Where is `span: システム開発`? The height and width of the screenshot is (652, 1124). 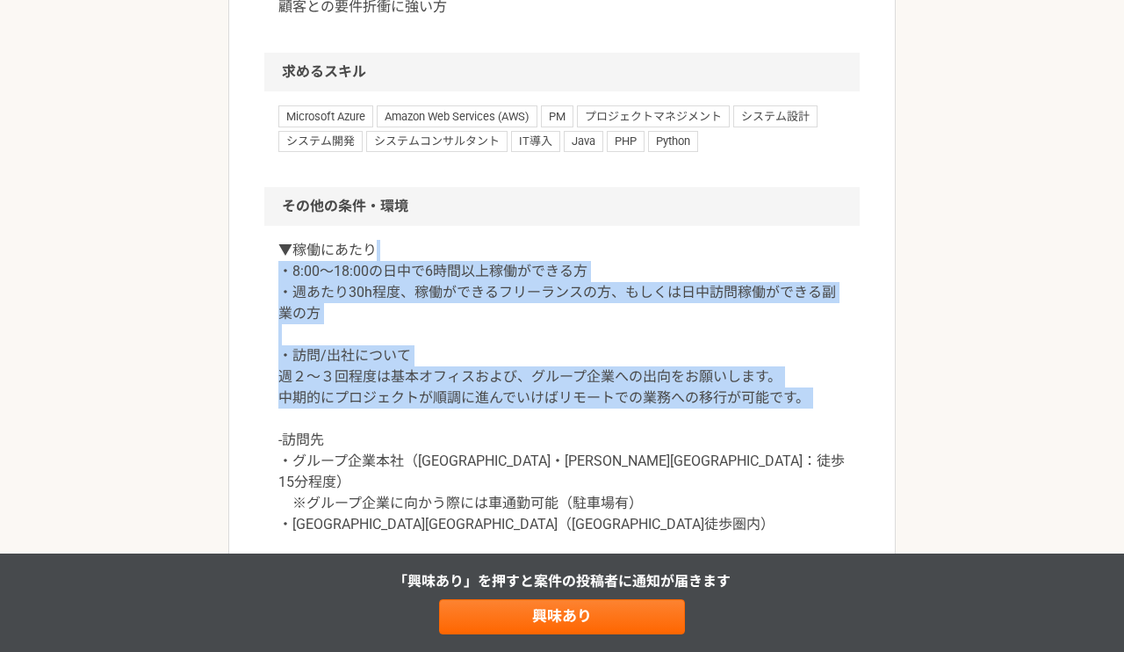
span: システム開発 is located at coordinates (321, 141).